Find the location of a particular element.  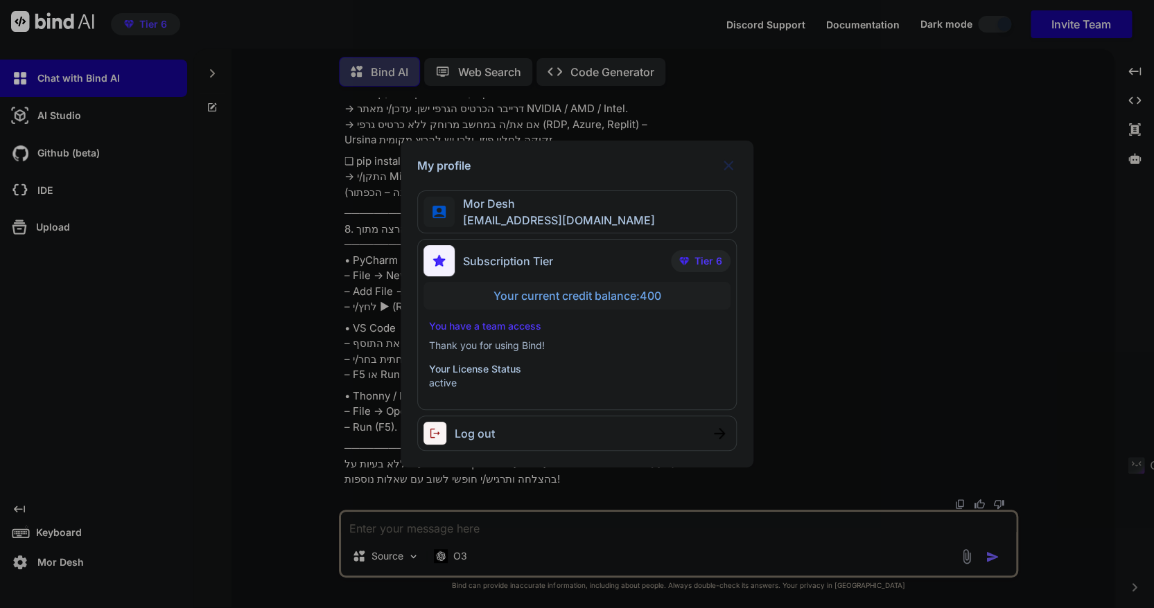

span: Mor Desh is located at coordinates (554, 204).